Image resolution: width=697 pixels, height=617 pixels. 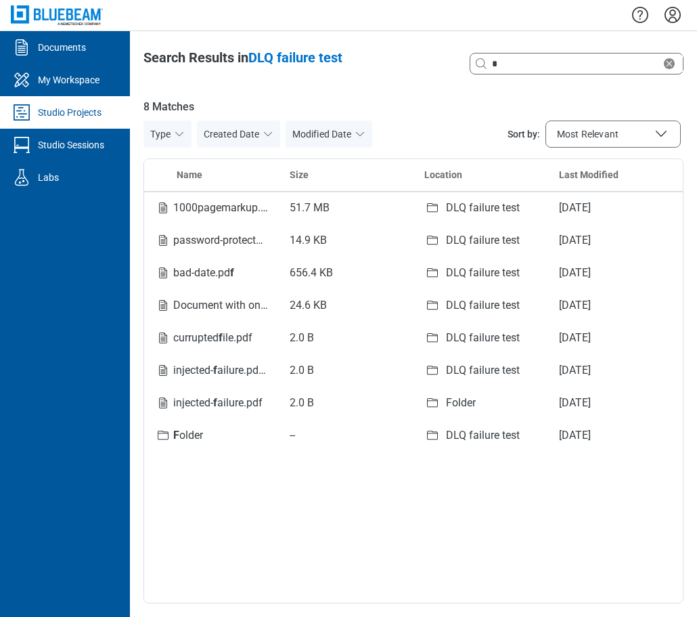 I want to click on img: Bluebeam, Inc., so click(x=57, y=15).